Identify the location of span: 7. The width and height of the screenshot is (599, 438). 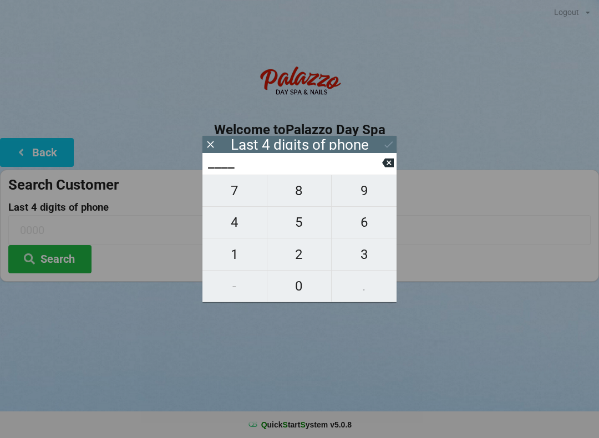
(234, 191).